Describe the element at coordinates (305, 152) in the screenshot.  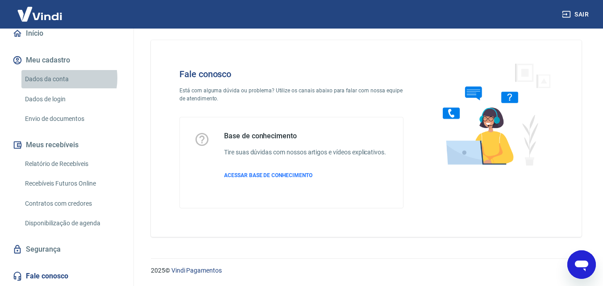
I see `h6: Tire suas dúvidas com nossos artigos e vídeos explicativos.` at that location.